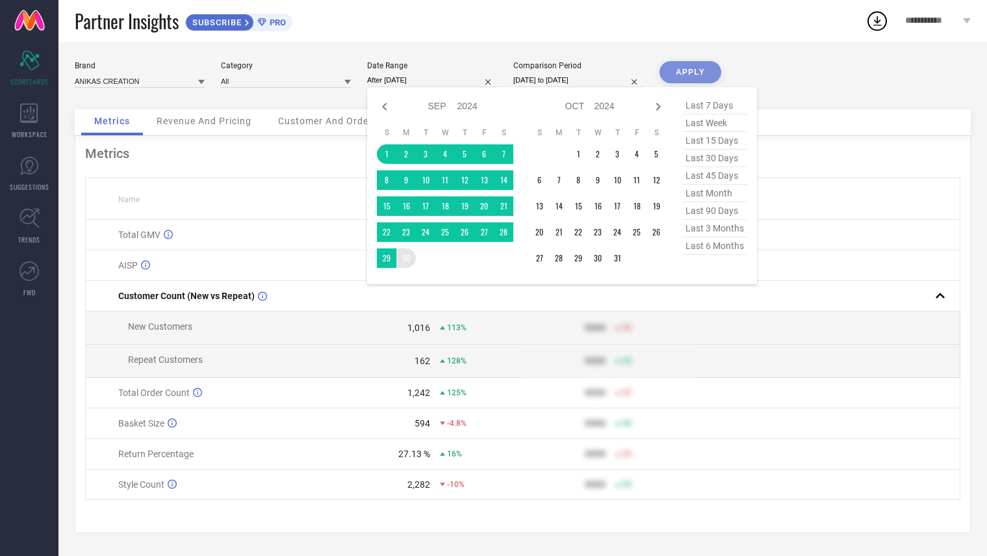  What do you see at coordinates (165, 359) in the screenshot?
I see `span: Repeat Customers` at bounding box center [165, 359].